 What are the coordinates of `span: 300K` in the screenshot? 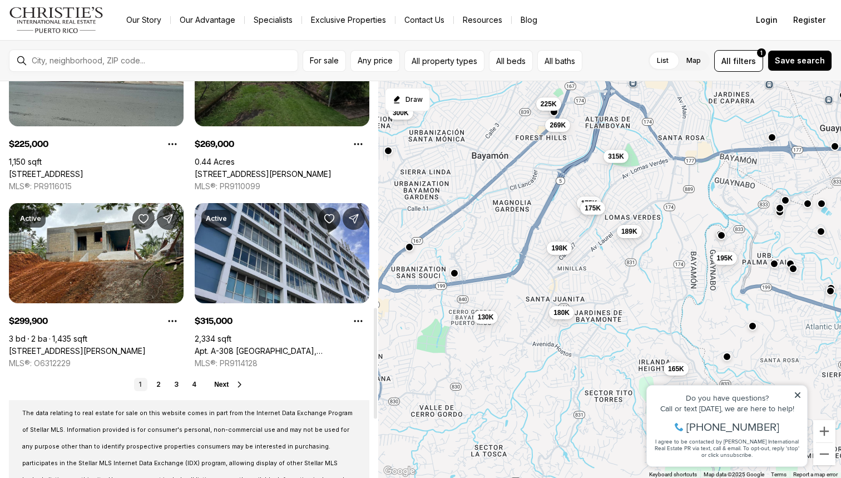 It's located at (400, 113).